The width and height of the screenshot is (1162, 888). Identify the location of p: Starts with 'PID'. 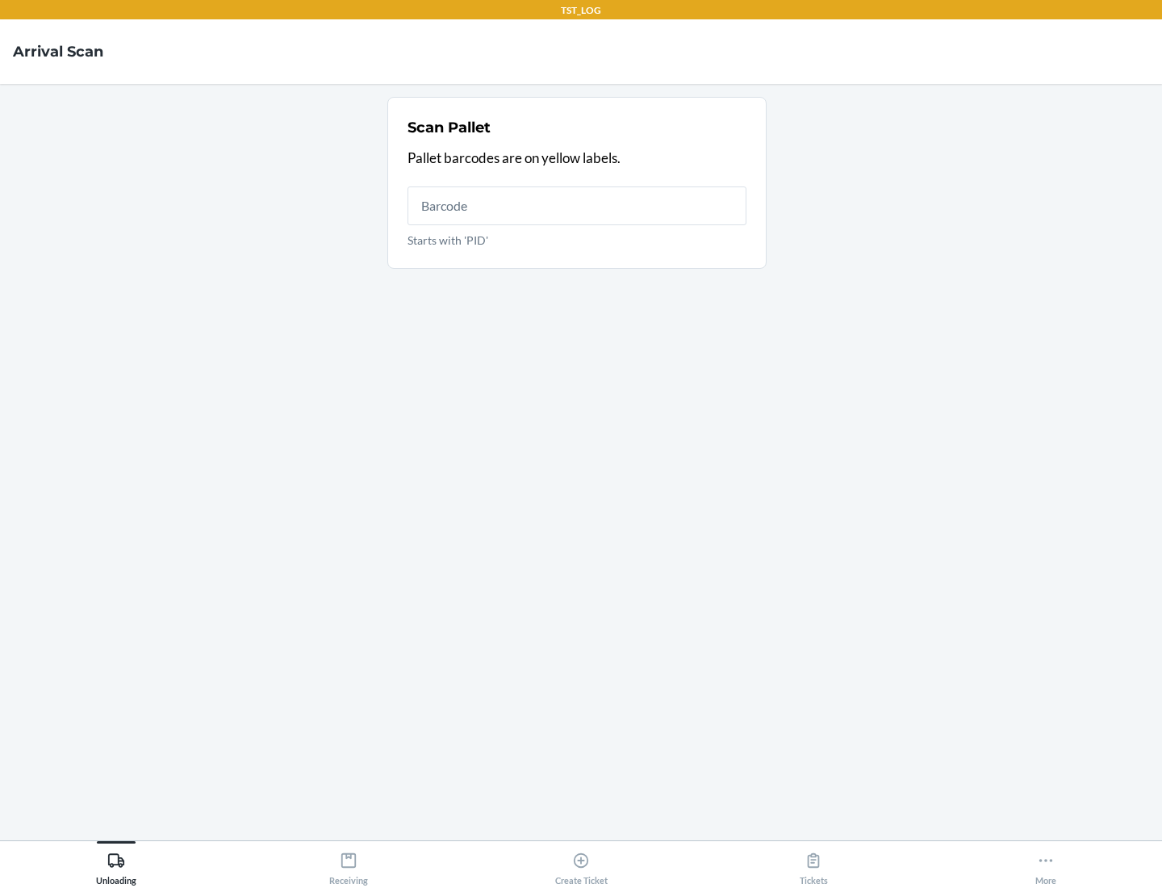
(577, 240).